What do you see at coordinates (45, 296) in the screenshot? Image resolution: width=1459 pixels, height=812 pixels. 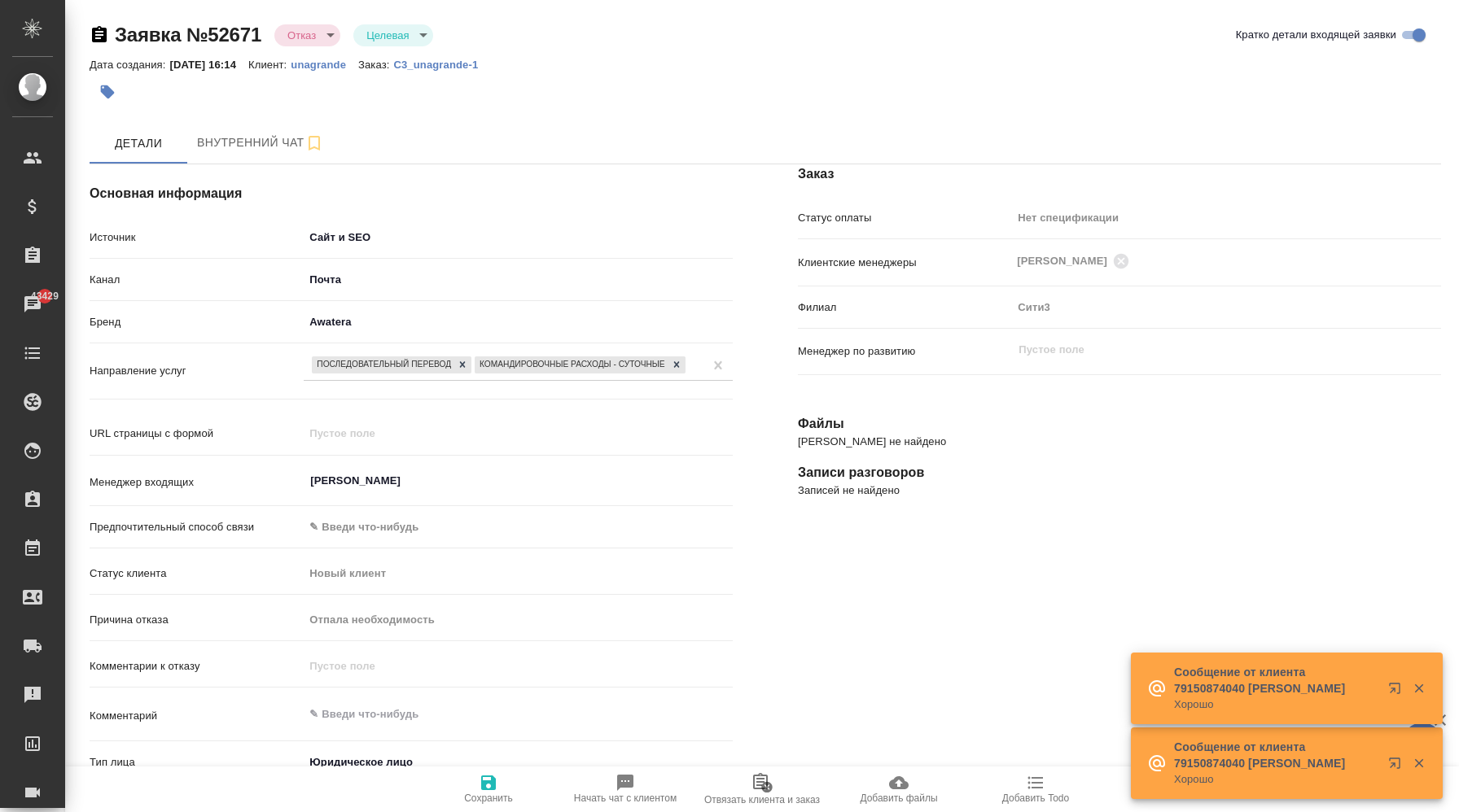 I see `span: 43429` at bounding box center [45, 296].